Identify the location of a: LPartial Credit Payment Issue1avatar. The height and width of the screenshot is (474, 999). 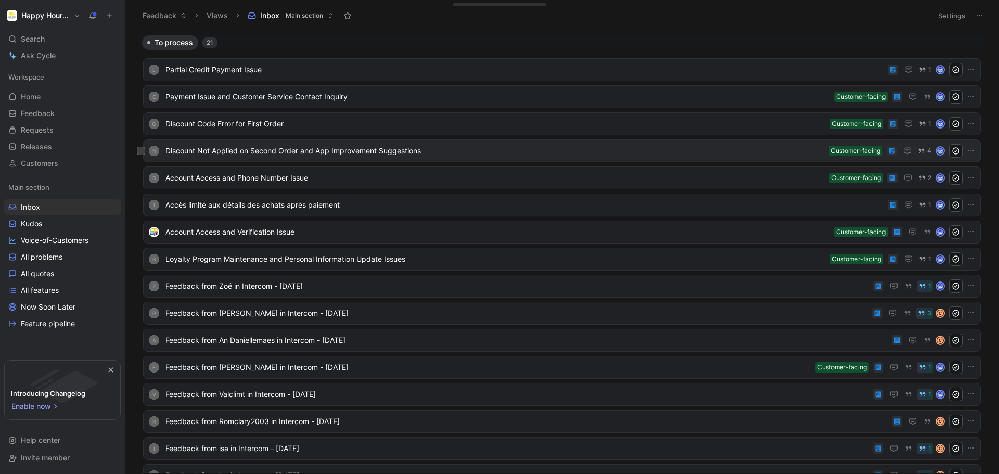
(562, 70).